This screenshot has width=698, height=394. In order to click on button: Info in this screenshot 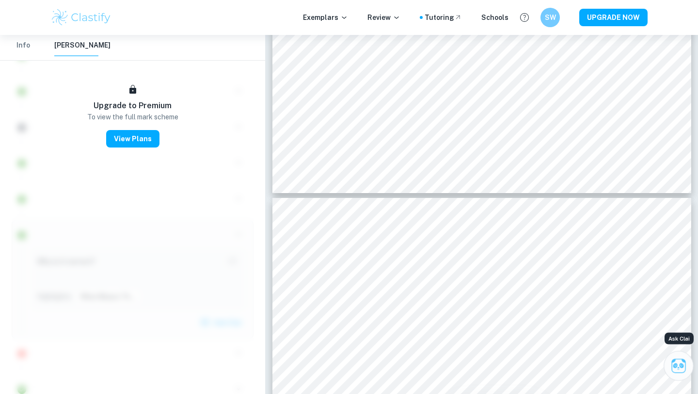, I will do `click(23, 46)`.